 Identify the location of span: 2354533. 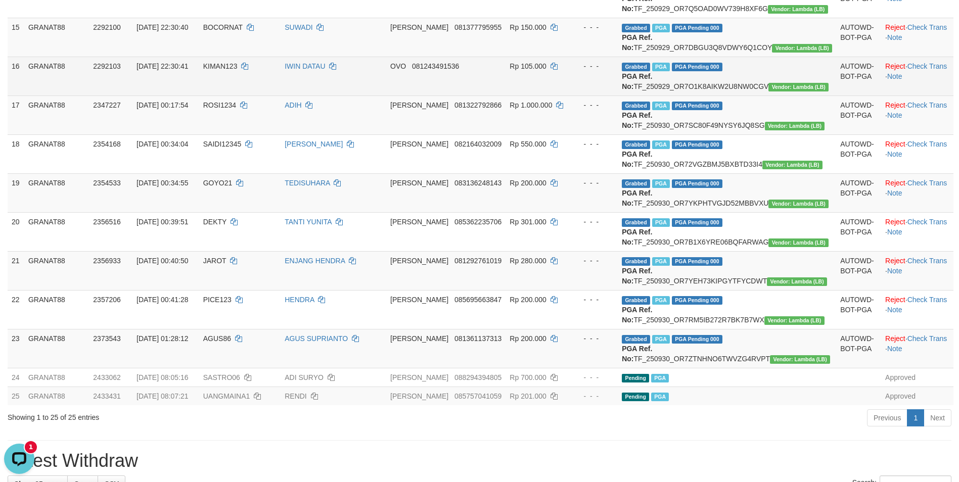
(107, 183).